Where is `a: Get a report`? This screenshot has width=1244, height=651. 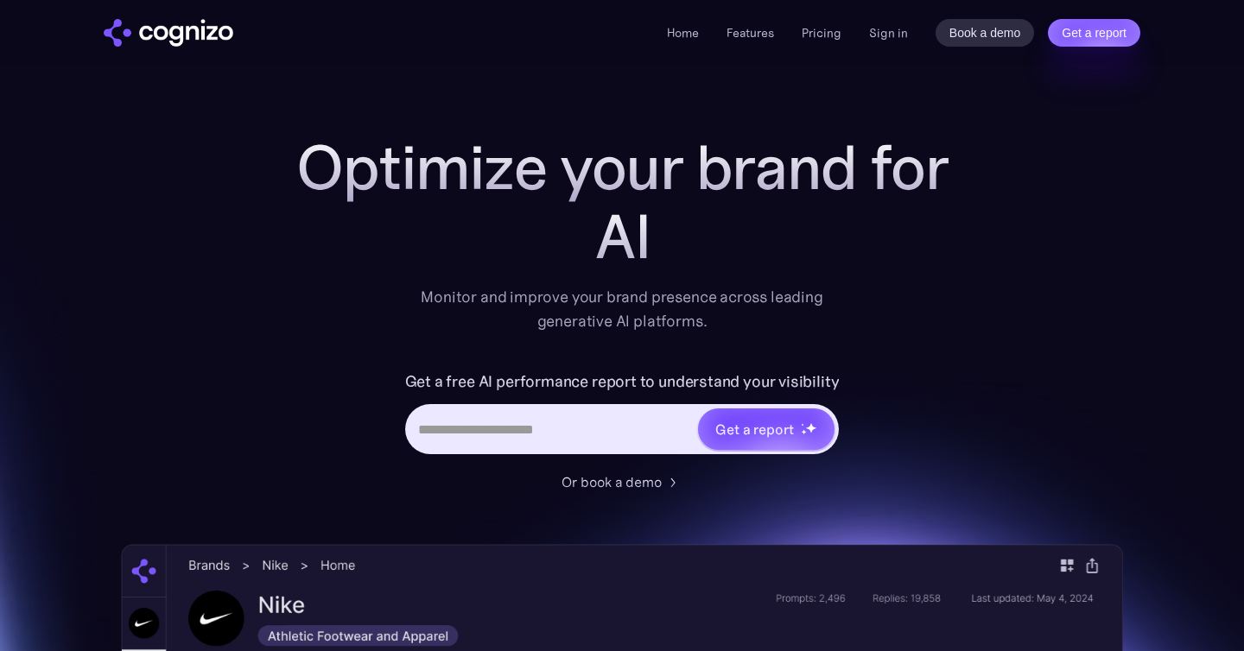
a: Get a report is located at coordinates (1094, 33).